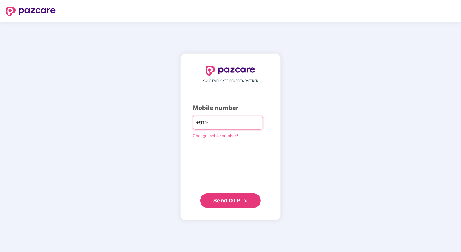 This screenshot has height=252, width=461. Describe the element at coordinates (246, 201) in the screenshot. I see `span: double-right` at that location.